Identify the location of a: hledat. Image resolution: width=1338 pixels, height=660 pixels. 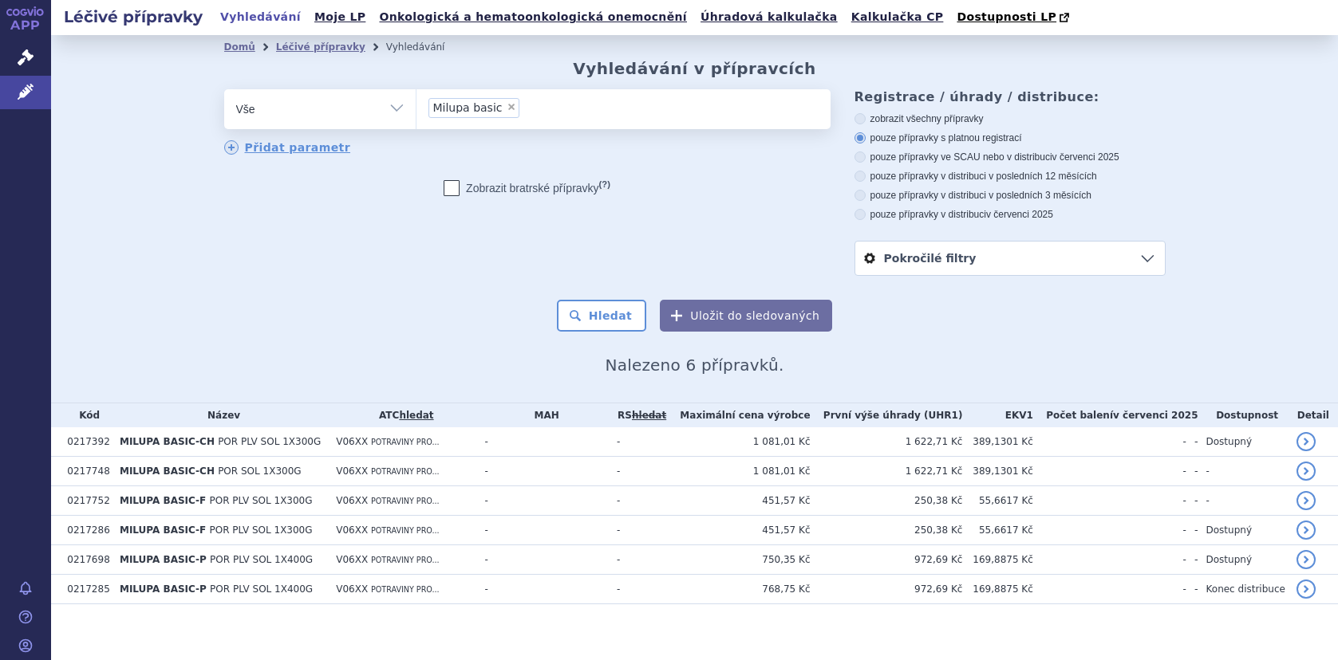
(416, 416).